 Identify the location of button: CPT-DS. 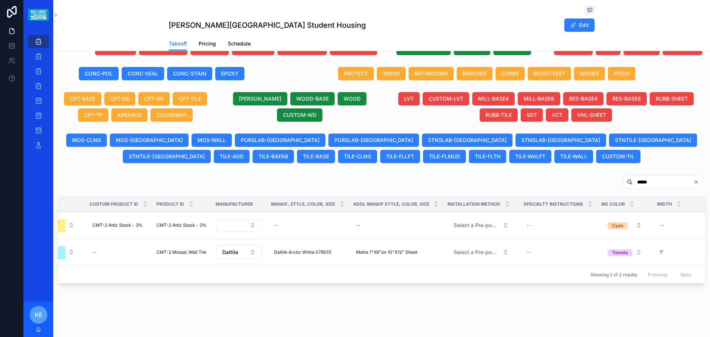
(120, 99).